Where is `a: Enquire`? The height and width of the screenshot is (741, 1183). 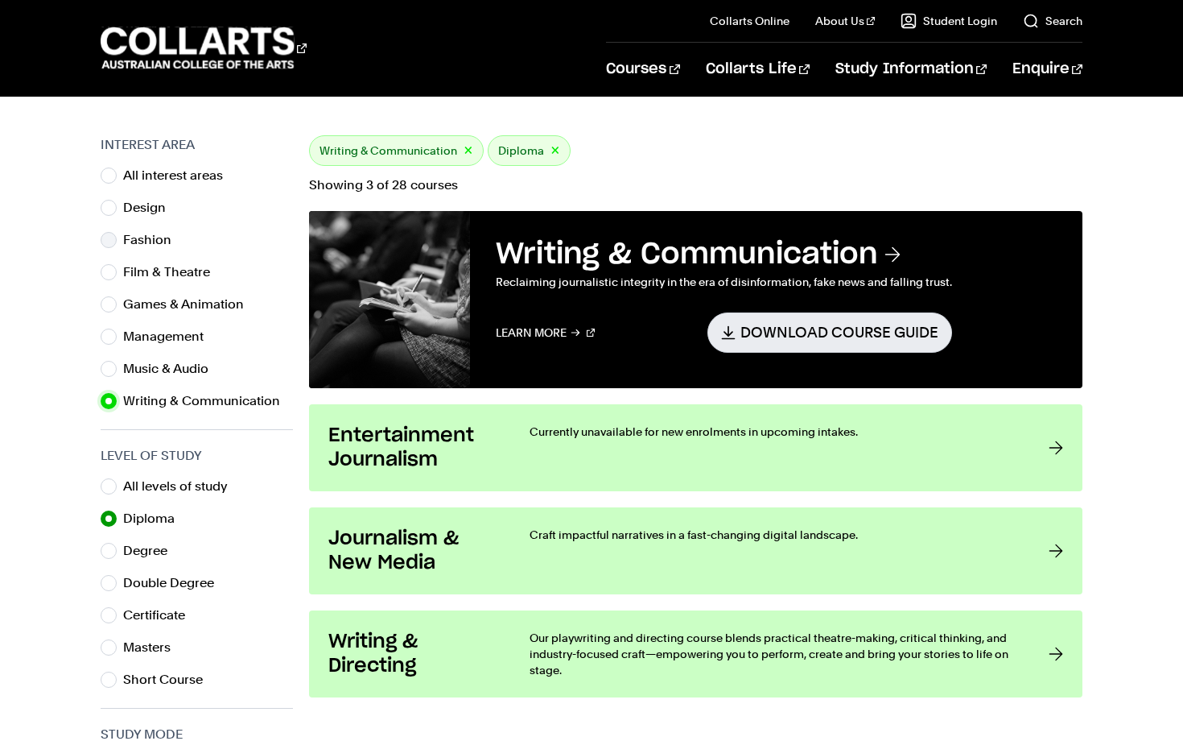
a: Enquire is located at coordinates (1047, 69).